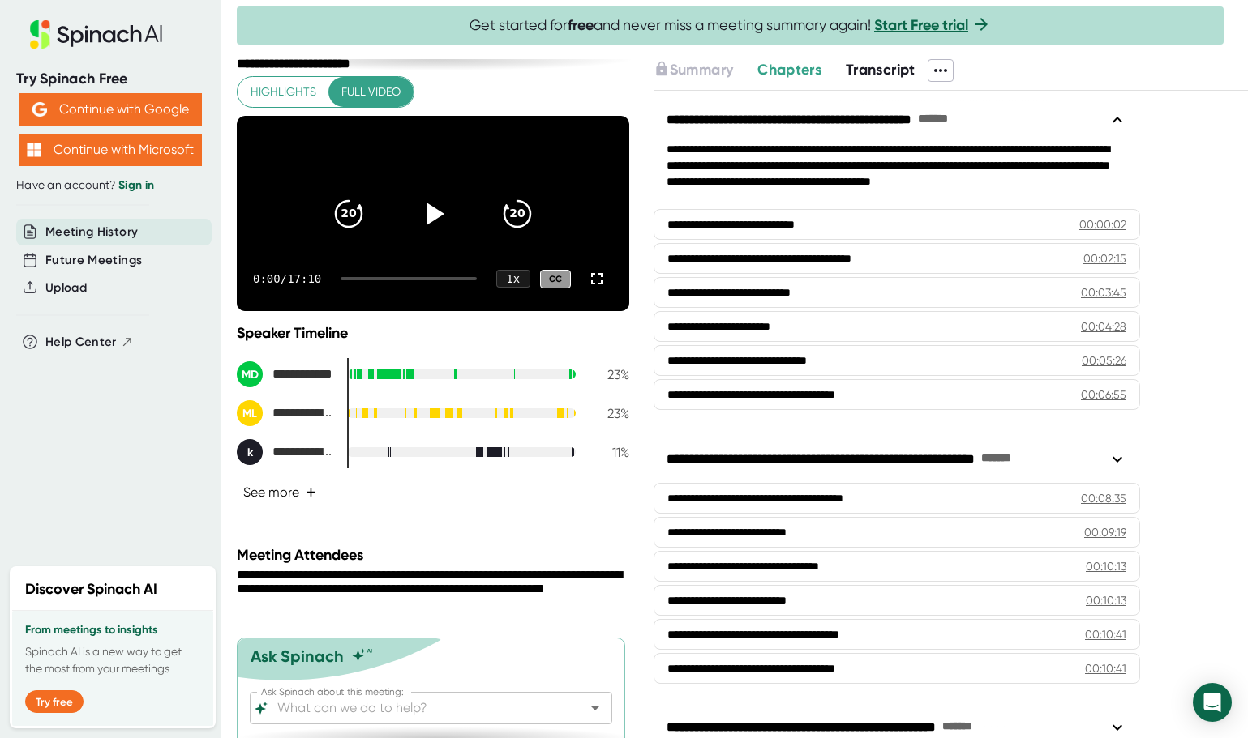 This screenshot has width=1248, height=738. Describe the element at coordinates (1102, 225) in the screenshot. I see `div: 00:00:02` at that location.